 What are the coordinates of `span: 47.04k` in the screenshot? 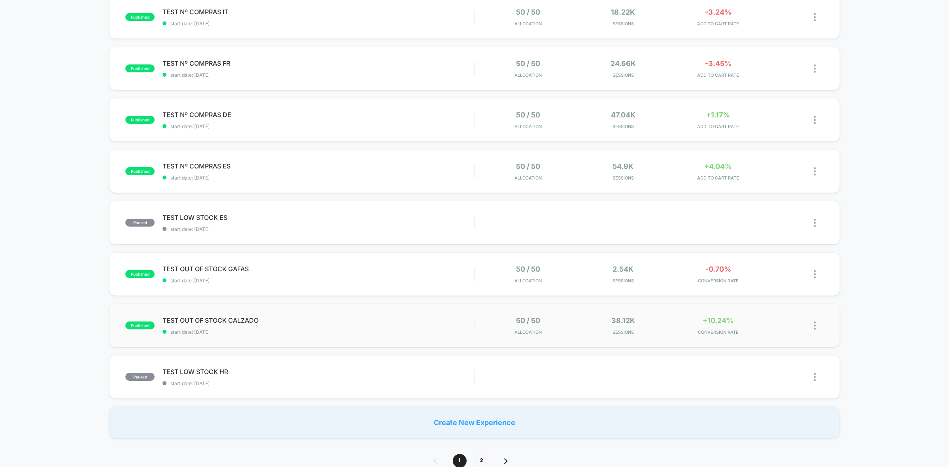 It's located at (623, 115).